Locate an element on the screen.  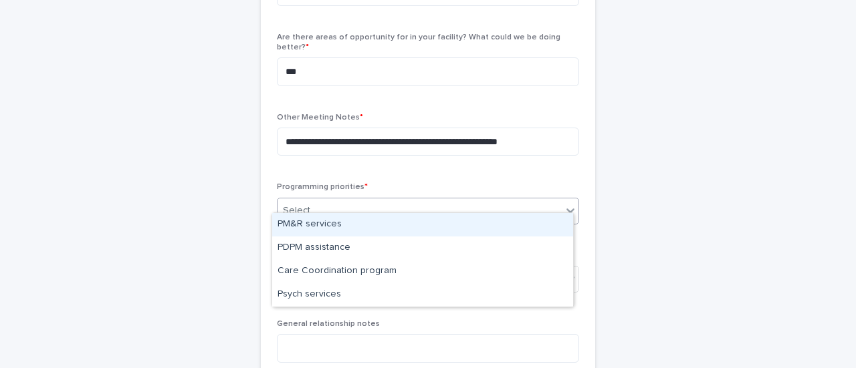
div: Care Coordination program is located at coordinates (423, 271).